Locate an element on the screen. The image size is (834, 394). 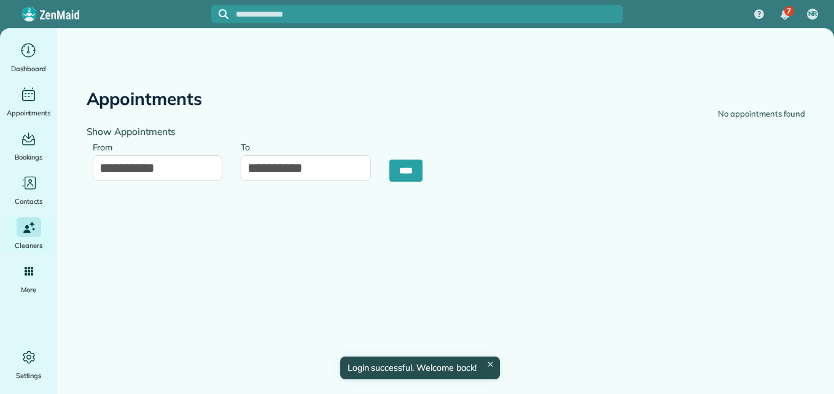
a: Cleaners is located at coordinates (28, 235).